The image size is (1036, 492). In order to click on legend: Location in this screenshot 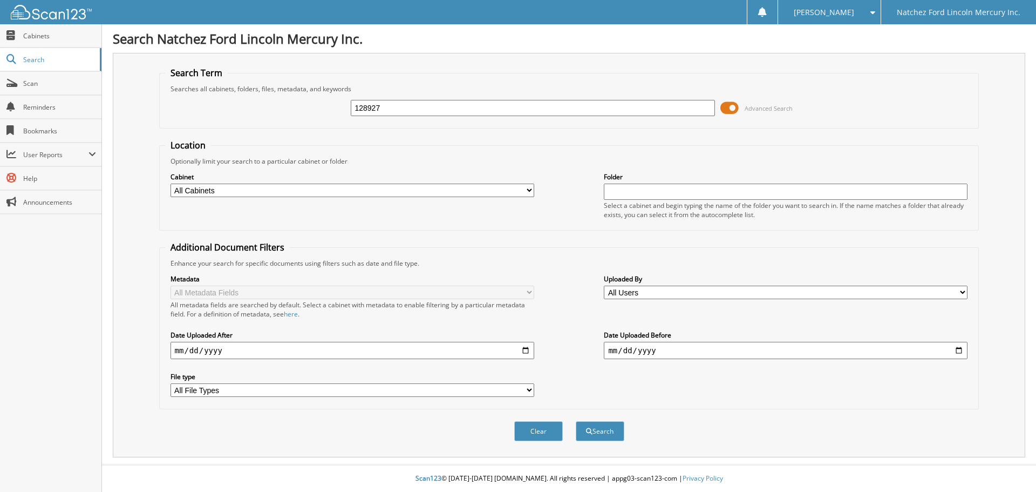, I will do `click(188, 145)`.